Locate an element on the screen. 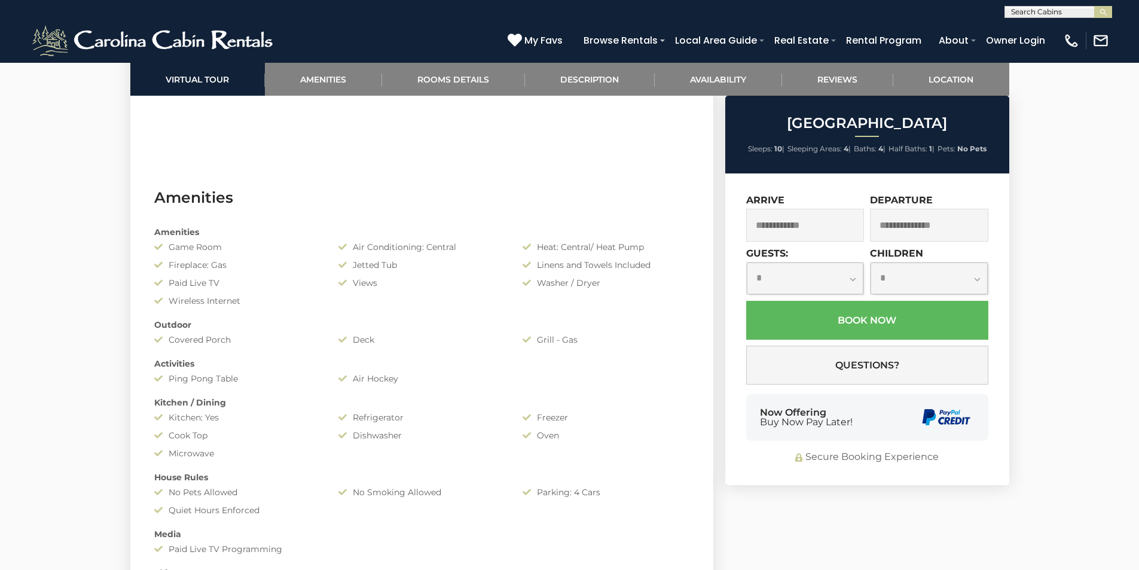 Image resolution: width=1139 pixels, height=570 pixels. div: Oven is located at coordinates (606, 435).